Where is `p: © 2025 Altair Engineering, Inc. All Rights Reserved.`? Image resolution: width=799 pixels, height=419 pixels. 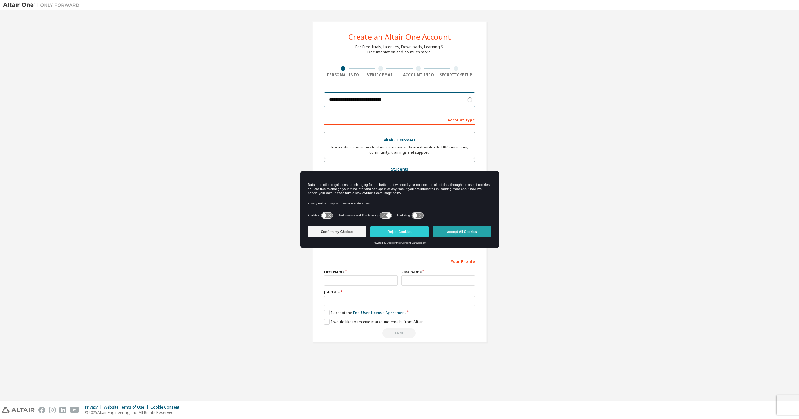
p: © 2025 Altair Engineering, Inc. All Rights Reserved. is located at coordinates (134, 413).